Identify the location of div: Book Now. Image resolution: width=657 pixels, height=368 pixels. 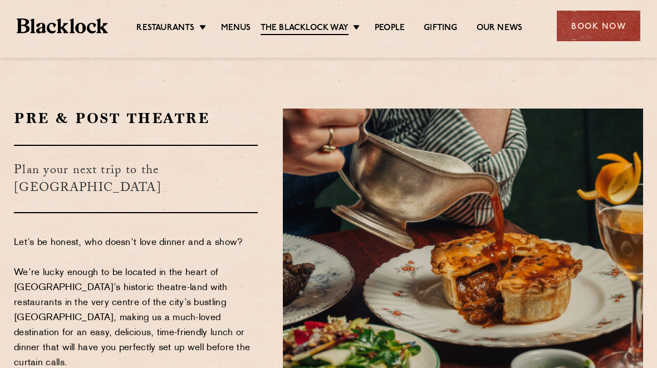
(599, 26).